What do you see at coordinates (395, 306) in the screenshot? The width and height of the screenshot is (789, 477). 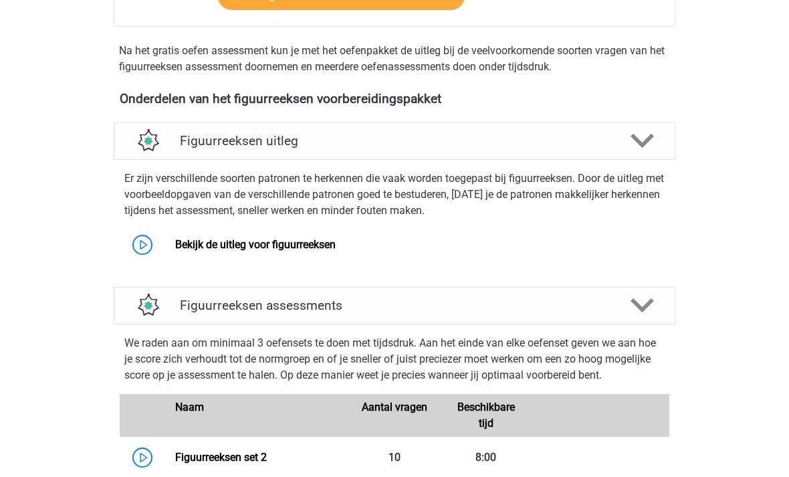 I see `a: assessments Figuurreeksen assessments` at bounding box center [395, 306].